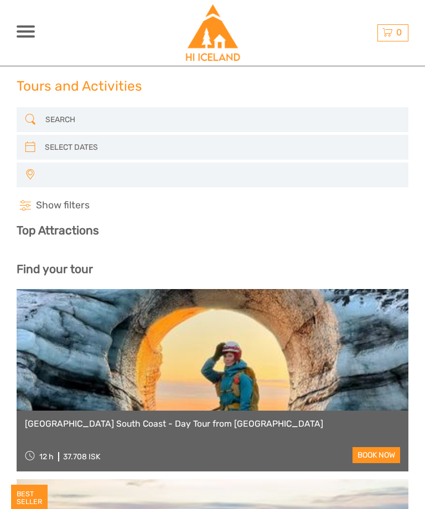 This screenshot has width=425, height=509. What do you see at coordinates (55, 269) in the screenshot?
I see `b: Find your tour` at bounding box center [55, 269].